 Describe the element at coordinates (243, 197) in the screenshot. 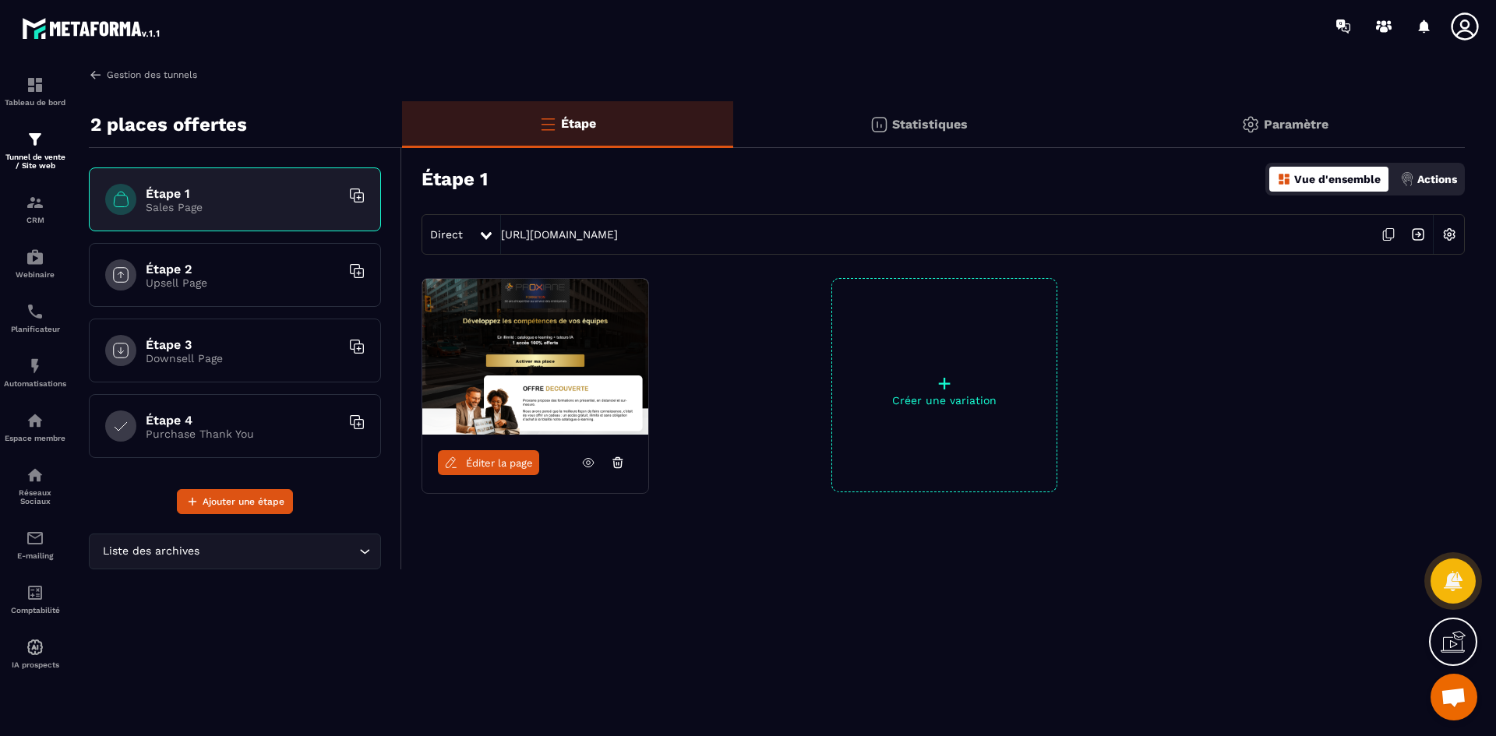

I see `h6: Étape 1` at that location.